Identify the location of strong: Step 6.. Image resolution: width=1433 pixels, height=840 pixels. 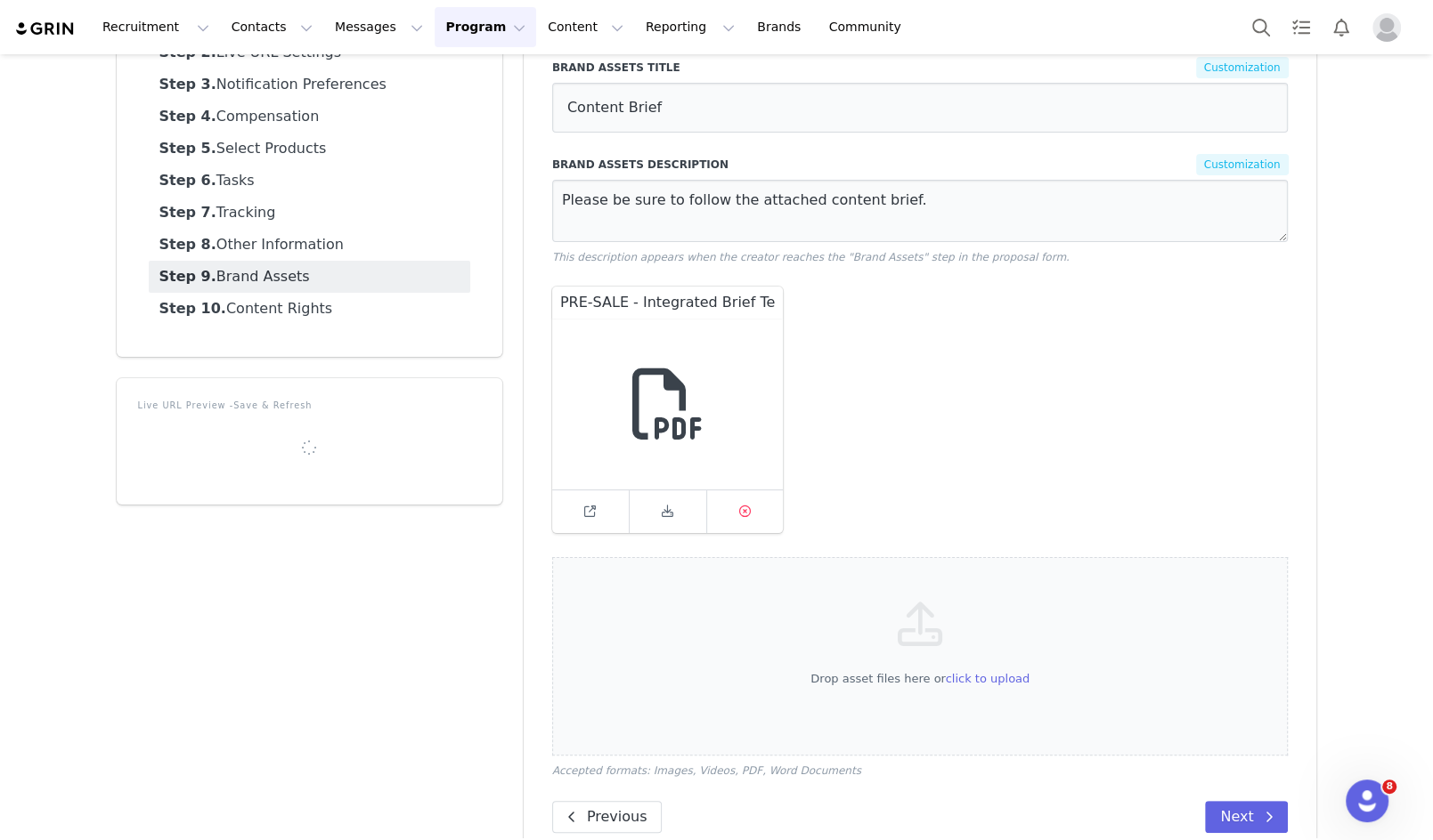
(188, 180).